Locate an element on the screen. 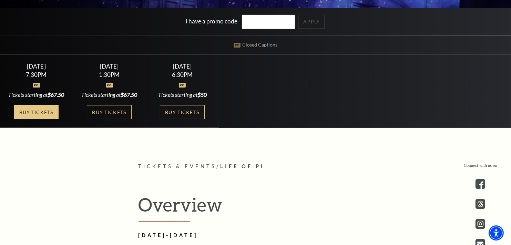 The width and height of the screenshot is (511, 245). p: Connect with us on is located at coordinates (480, 165).